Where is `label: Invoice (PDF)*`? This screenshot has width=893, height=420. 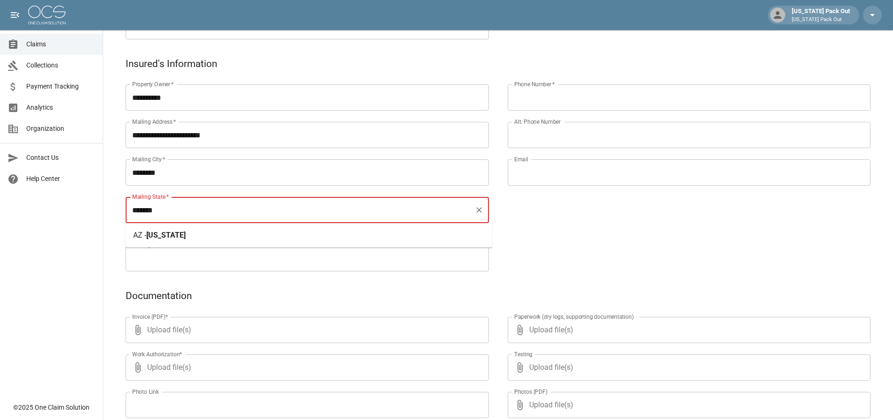
label: Invoice (PDF)* is located at coordinates (150, 316).